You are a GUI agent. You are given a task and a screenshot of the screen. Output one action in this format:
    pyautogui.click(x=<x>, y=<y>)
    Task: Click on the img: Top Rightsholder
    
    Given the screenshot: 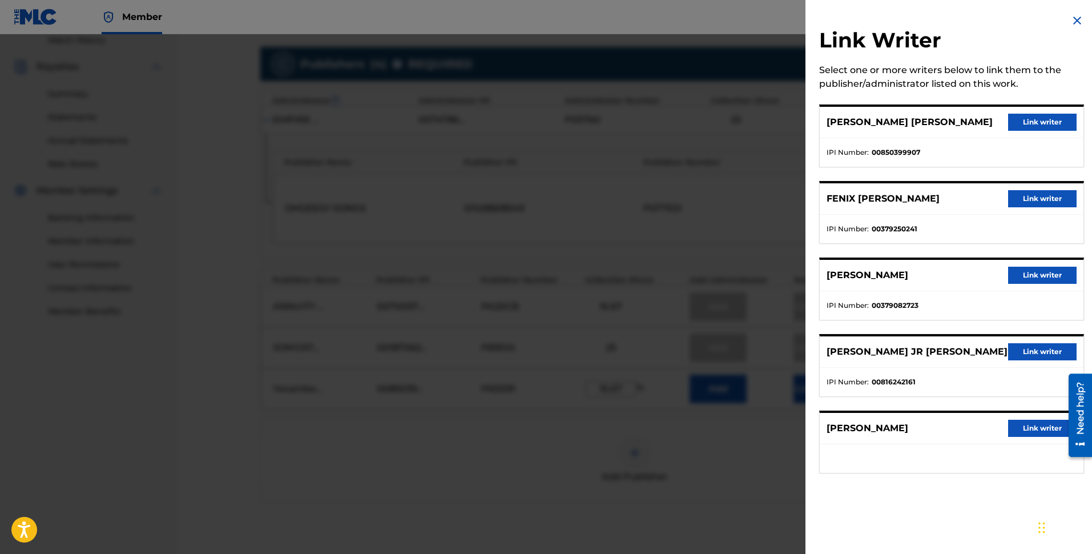 What is the action you would take?
    pyautogui.click(x=108, y=17)
    